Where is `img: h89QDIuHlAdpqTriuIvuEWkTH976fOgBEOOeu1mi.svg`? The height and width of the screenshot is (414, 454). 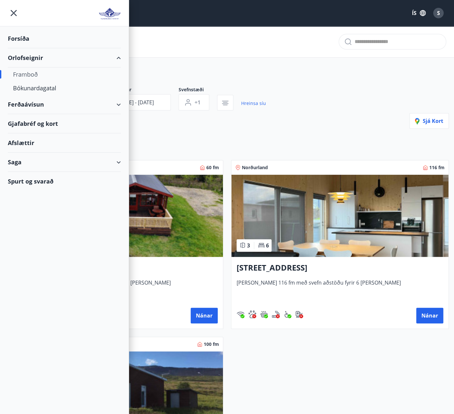
img: h89QDIuHlAdpqTriuIvuEWkTH976fOgBEOOeu1mi.svg is located at coordinates (264, 314).